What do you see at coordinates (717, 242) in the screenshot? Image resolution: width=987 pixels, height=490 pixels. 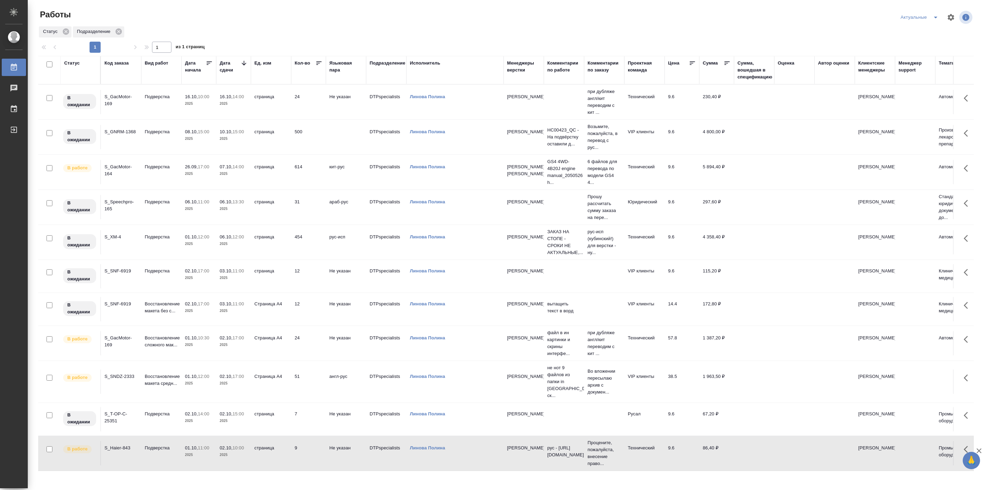 I see `td: 4 358,40 ₽` at bounding box center [717, 242].